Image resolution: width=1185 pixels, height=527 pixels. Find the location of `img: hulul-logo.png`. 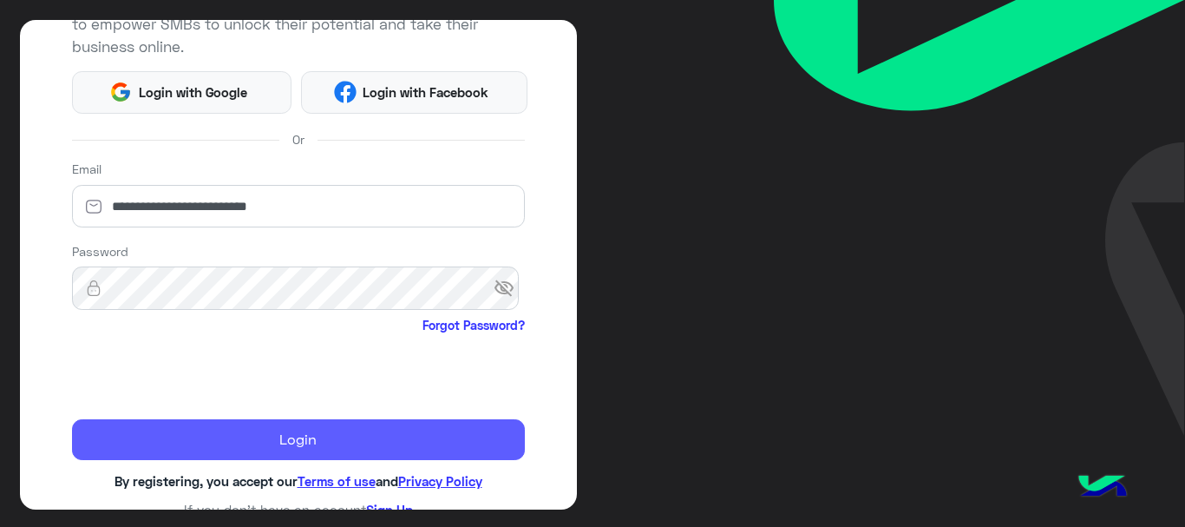

img: hulul-logo.png is located at coordinates (1103, 488).